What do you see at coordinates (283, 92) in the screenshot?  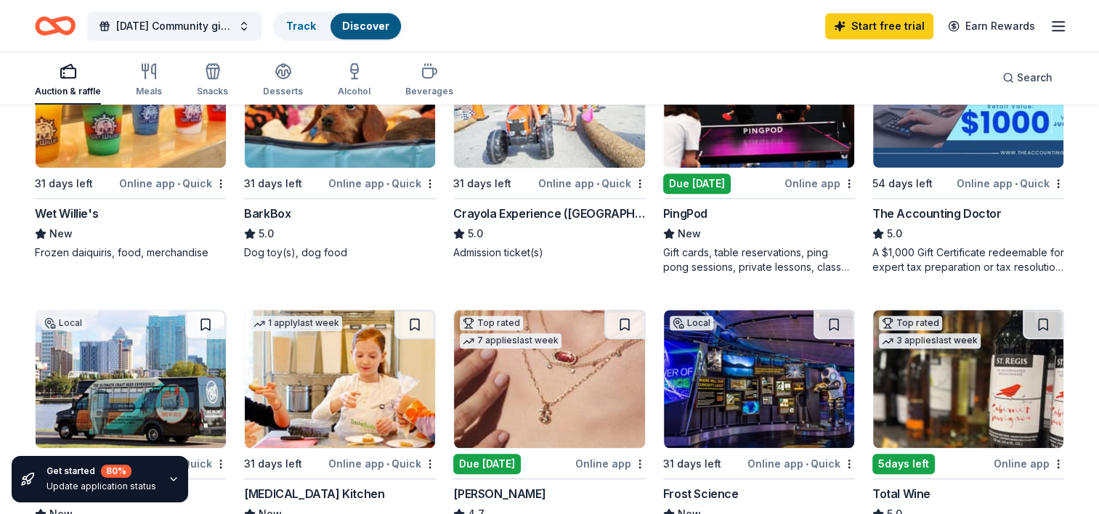 I see `div: Desserts` at bounding box center [283, 92].